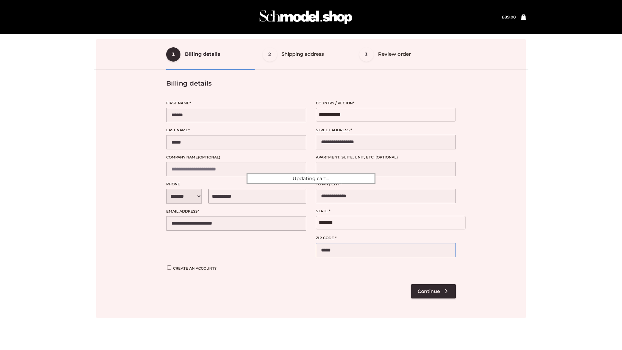 This screenshot has width=622, height=350. I want to click on img: Schmodel Admin 964, so click(306, 17).